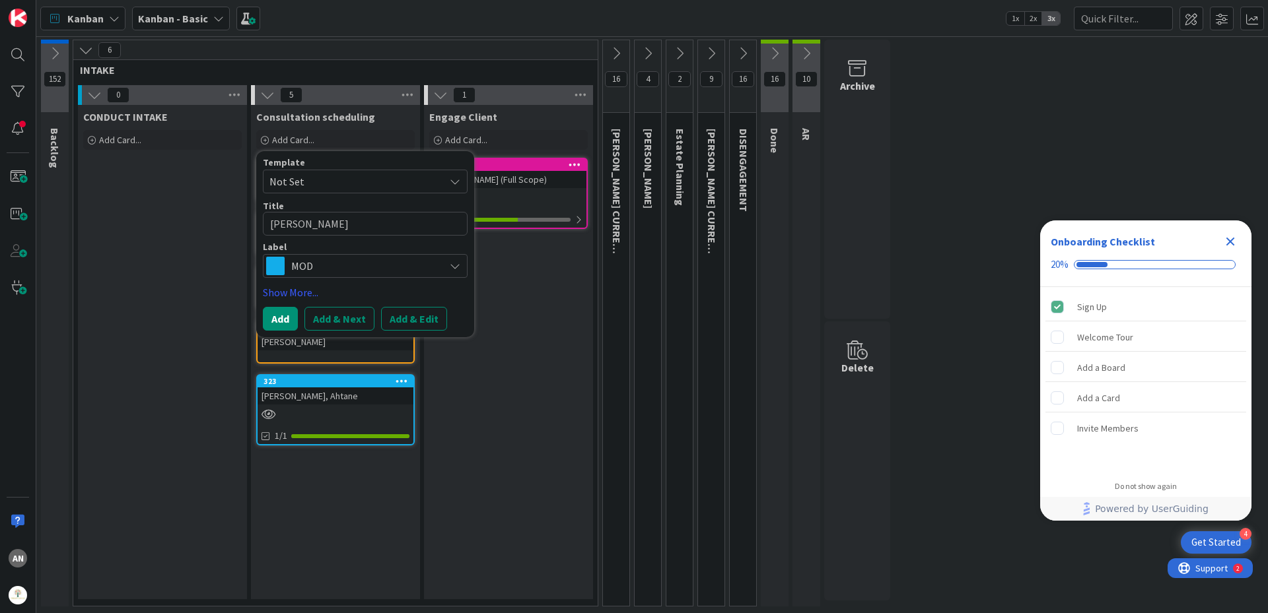  I want to click on span: 3x, so click(1050, 18).